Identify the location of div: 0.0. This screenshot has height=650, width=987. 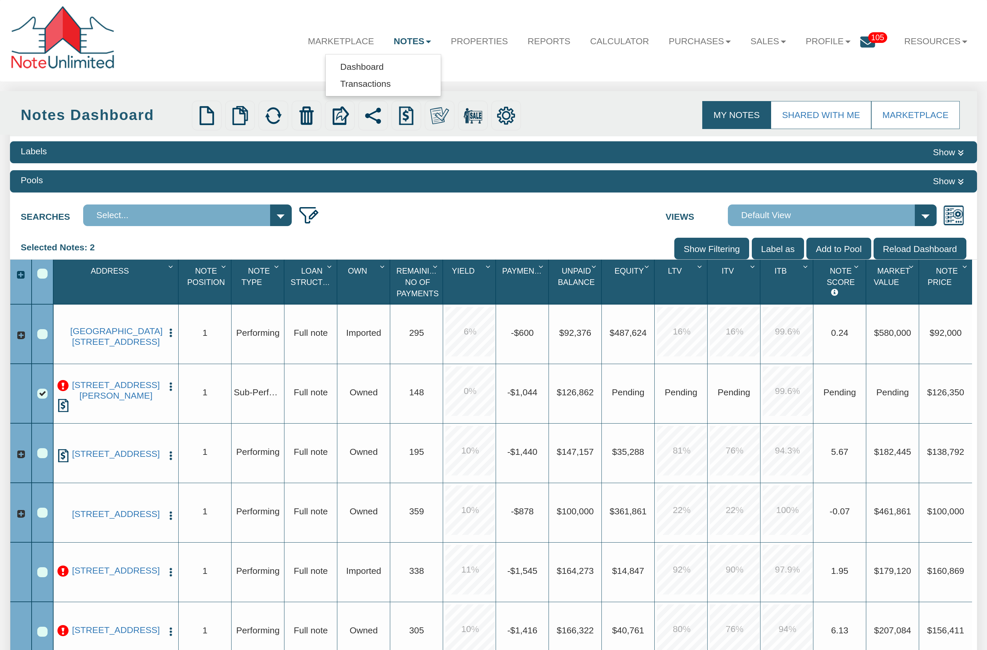
(470, 391).